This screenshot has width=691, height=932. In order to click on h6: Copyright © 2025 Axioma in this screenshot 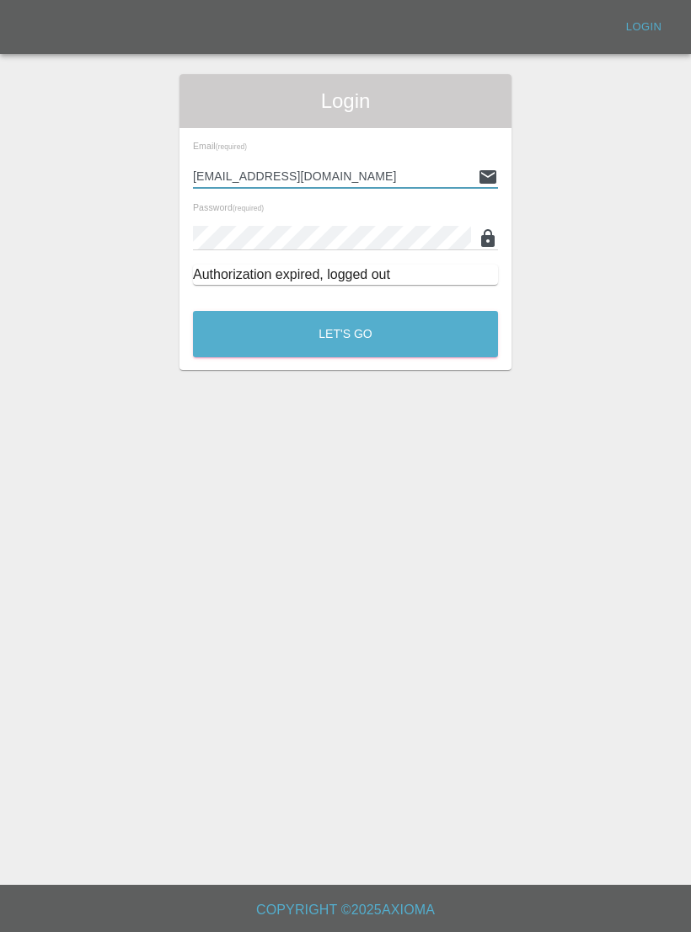, I will do `click(345, 910)`.